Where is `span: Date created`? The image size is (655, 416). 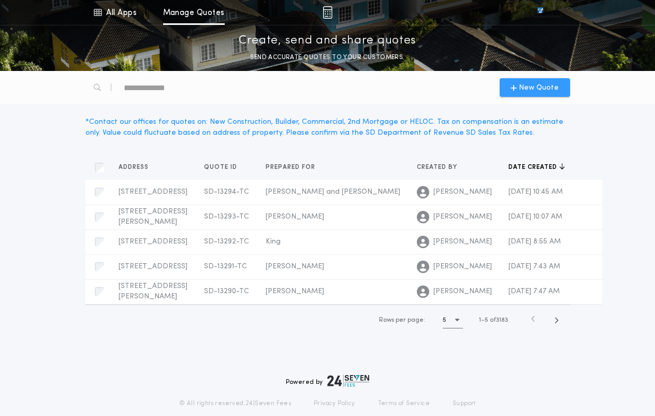
span: Date created is located at coordinates (534, 167).